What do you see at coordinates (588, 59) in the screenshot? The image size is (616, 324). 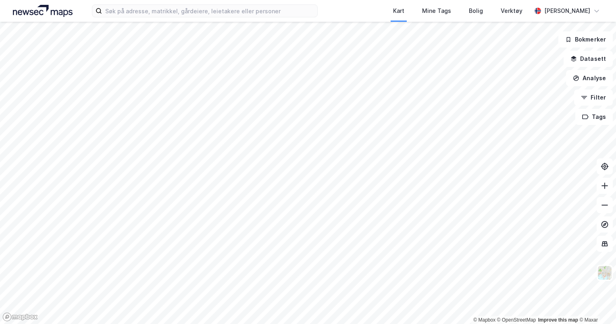 I see `button: Datasett` at bounding box center [588, 59].